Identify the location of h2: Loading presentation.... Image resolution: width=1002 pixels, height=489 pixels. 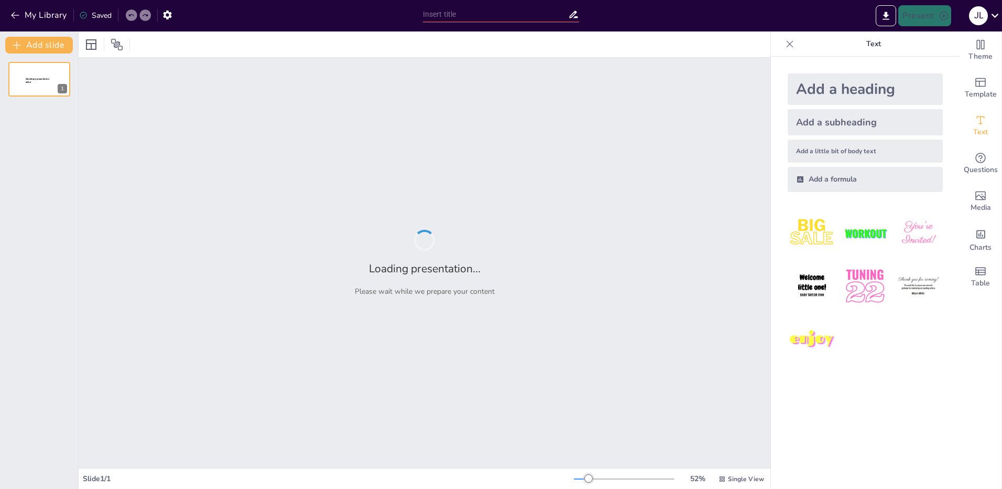
(425, 268).